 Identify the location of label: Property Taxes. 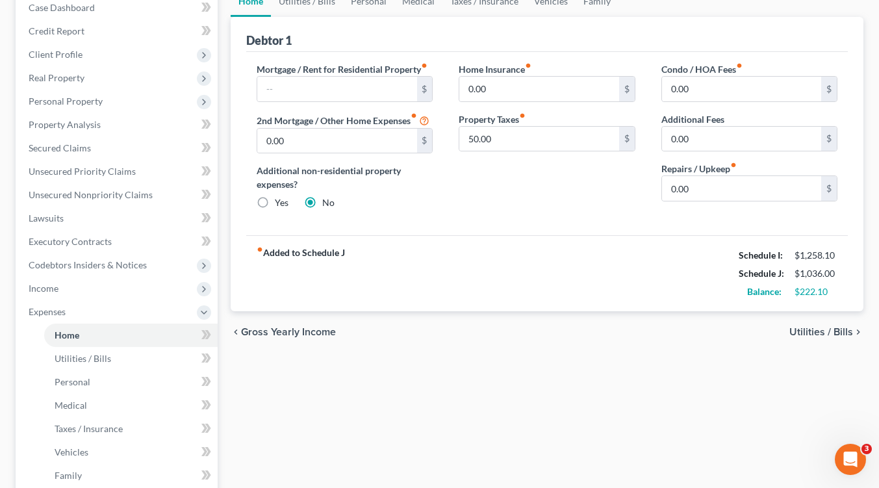
(492, 119).